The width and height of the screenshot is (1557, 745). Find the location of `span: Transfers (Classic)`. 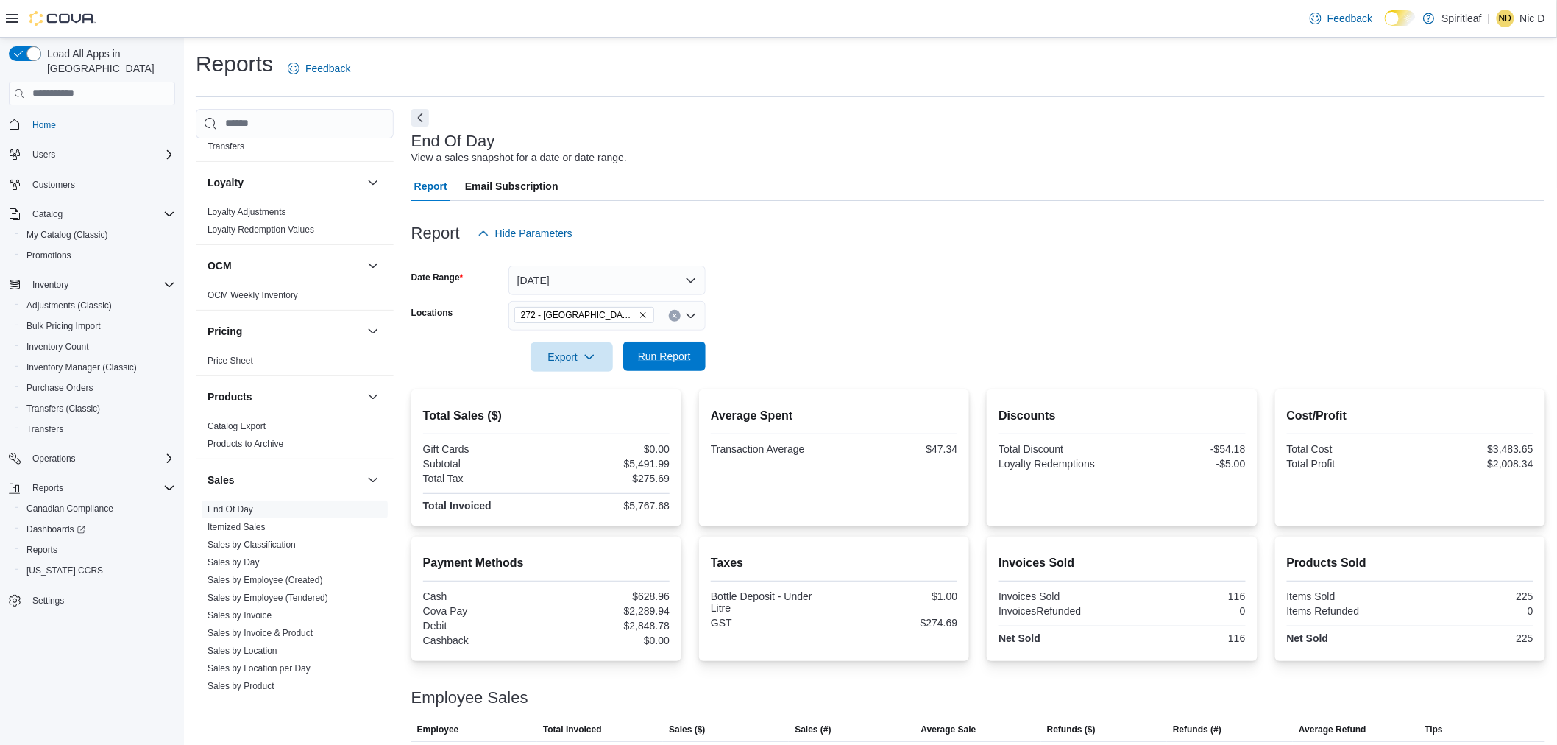

span: Transfers (Classic) is located at coordinates (98, 408).